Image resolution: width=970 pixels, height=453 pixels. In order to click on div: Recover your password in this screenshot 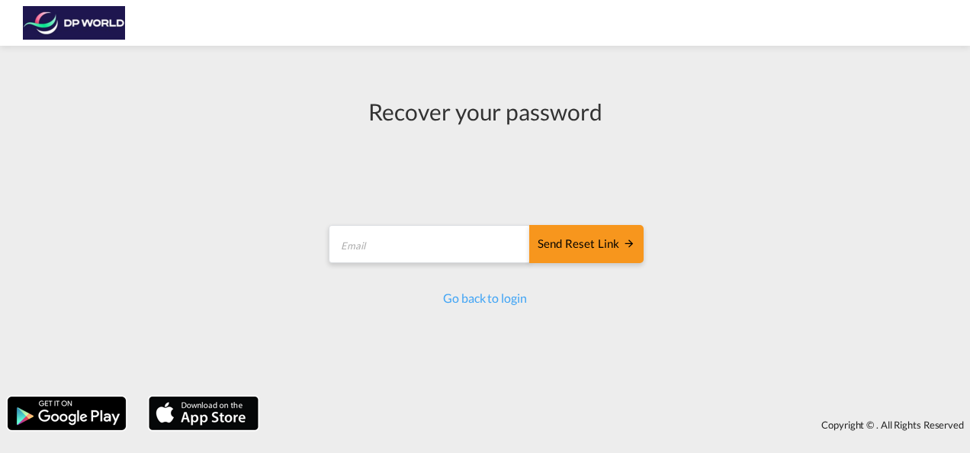, I will do `click(485, 111)`.